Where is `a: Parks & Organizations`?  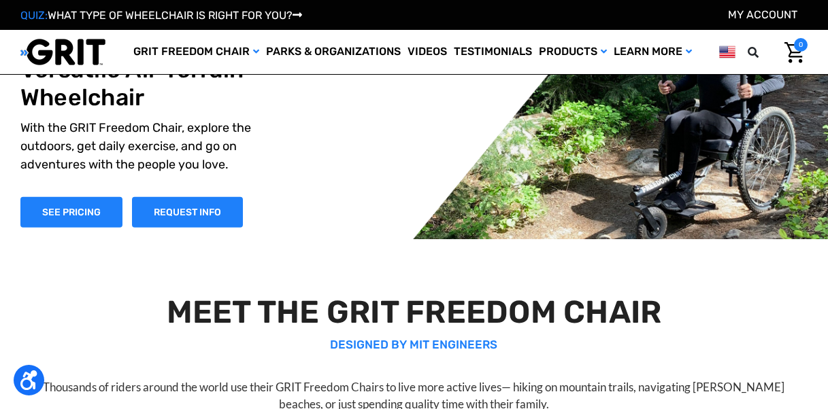
a: Parks & Organizations is located at coordinates (333, 52).